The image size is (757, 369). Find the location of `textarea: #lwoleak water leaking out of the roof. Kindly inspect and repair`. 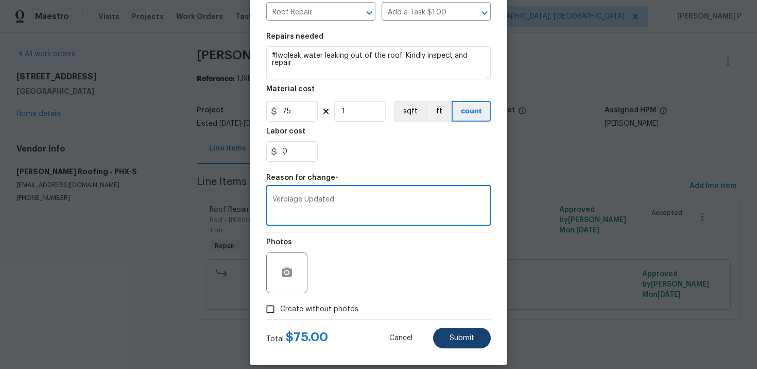

textarea: #lwoleak water leaking out of the roof. Kindly inspect and repair is located at coordinates (378, 63).